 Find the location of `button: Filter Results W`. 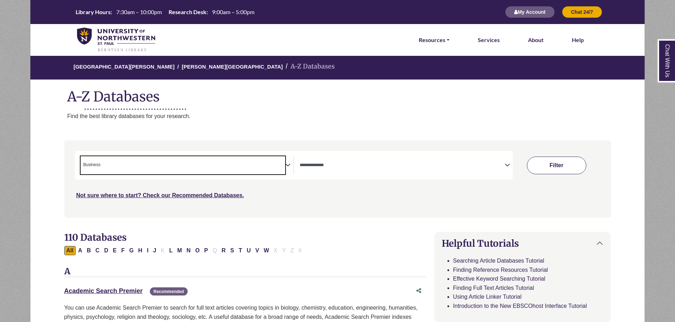

button: Filter Results W is located at coordinates (266, 250).